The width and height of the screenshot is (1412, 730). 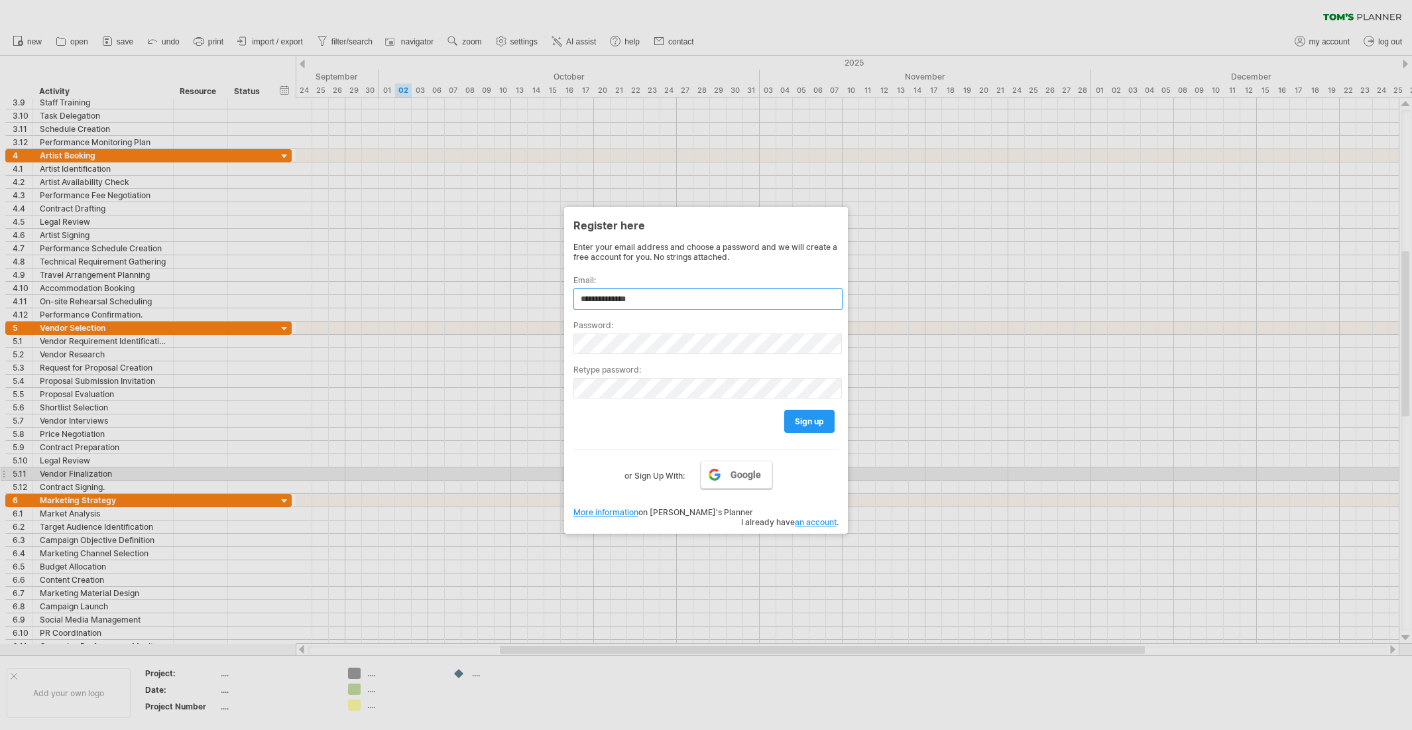 What do you see at coordinates (736, 475) in the screenshot?
I see `a: Google` at bounding box center [736, 475].